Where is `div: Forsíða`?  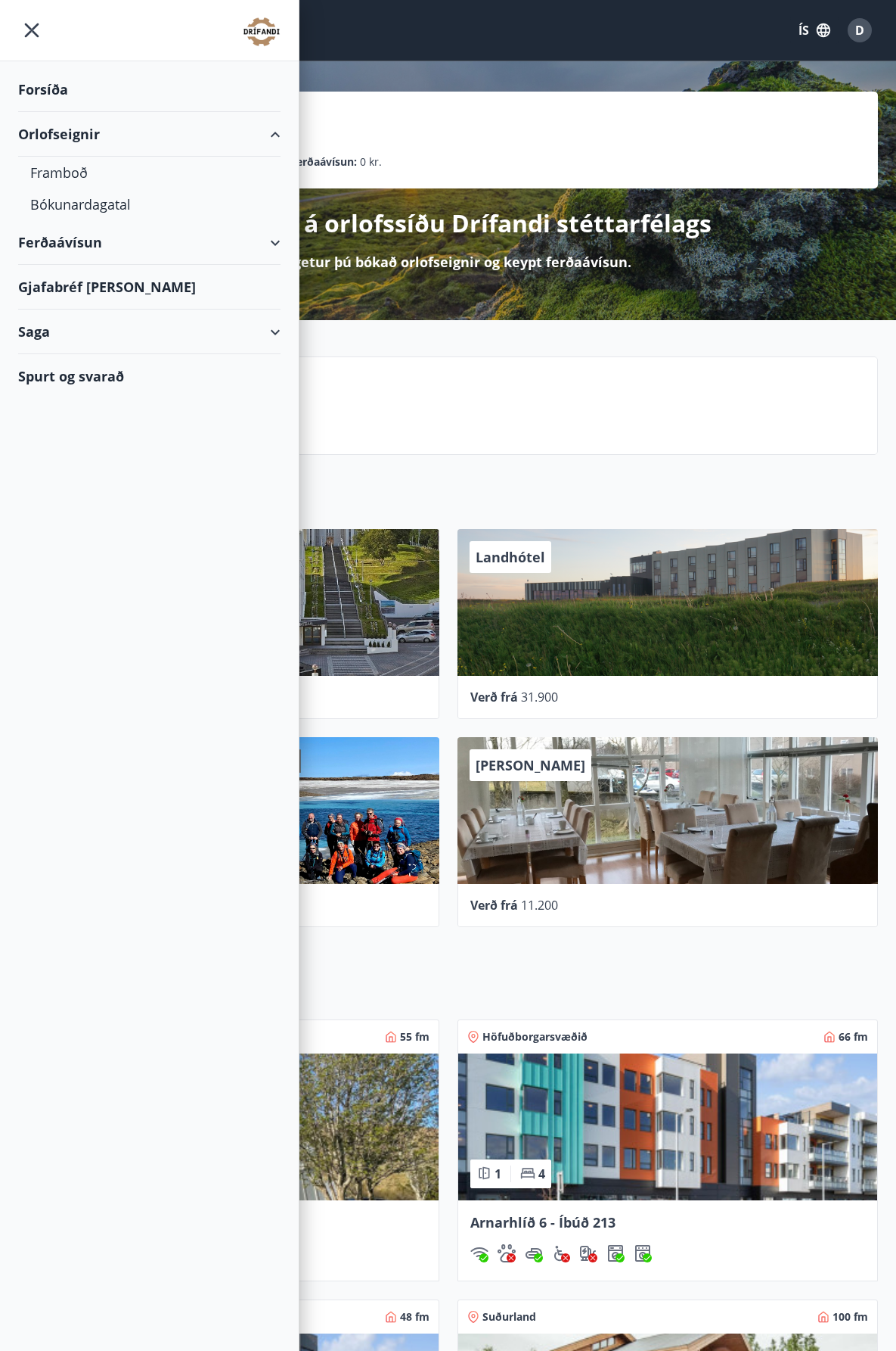
div: Forsíða is located at coordinates (149, 90).